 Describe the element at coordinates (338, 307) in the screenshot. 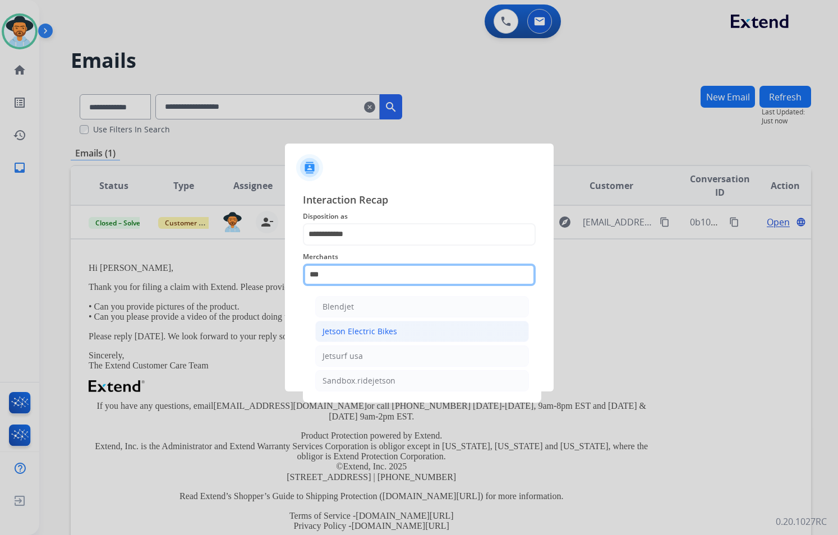

I see `div: Blendjet` at that location.